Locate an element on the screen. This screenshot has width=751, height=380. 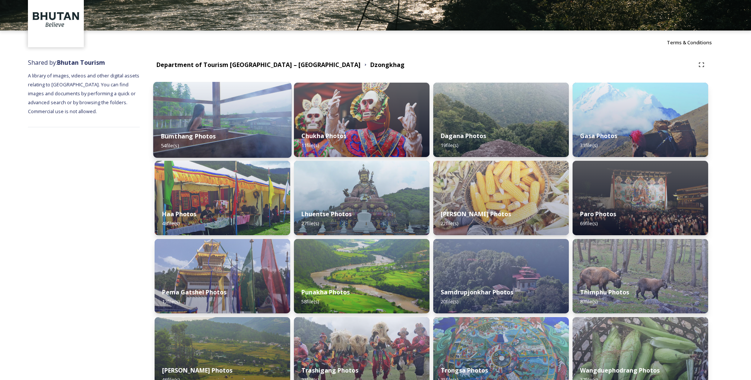
img: Festival%2520Header.jpg is located at coordinates (222, 276).